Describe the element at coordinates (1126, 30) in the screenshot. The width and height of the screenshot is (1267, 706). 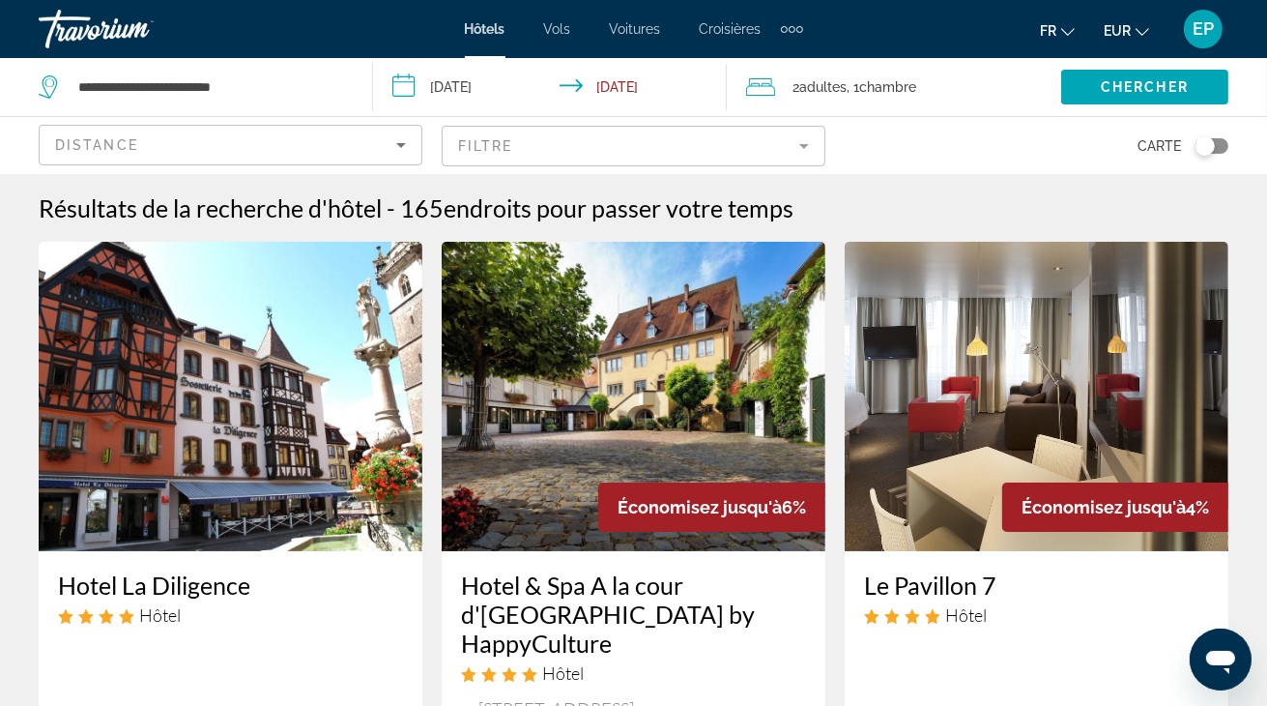
I see `button: Change currency` at that location.